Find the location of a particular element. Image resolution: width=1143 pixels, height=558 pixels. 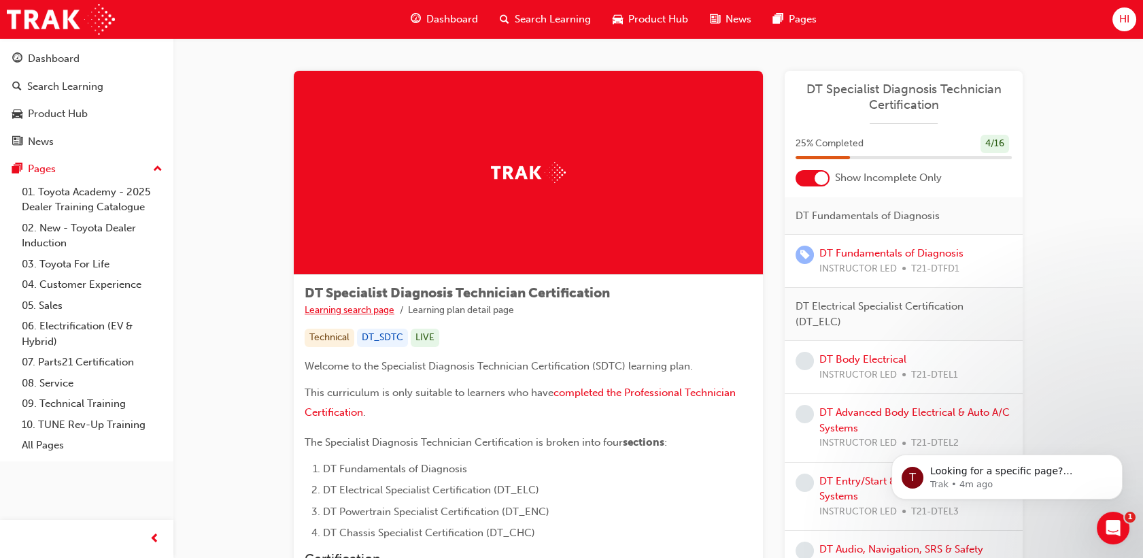

span: up-icon is located at coordinates (158, 169).